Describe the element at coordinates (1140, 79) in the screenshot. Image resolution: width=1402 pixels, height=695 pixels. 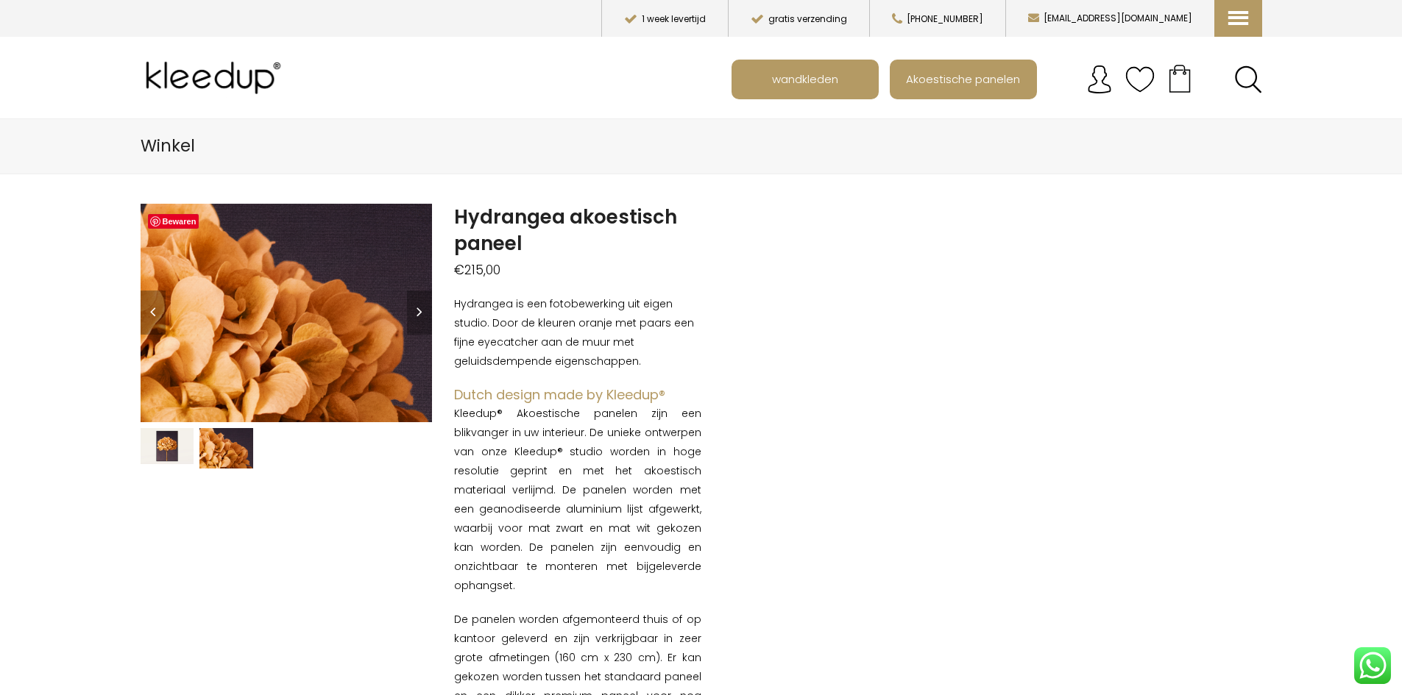
I see `img: verlanglijstje.svg` at that location.